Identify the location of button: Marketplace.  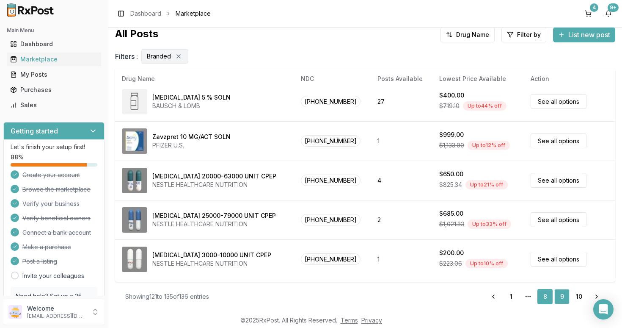
(54, 59).